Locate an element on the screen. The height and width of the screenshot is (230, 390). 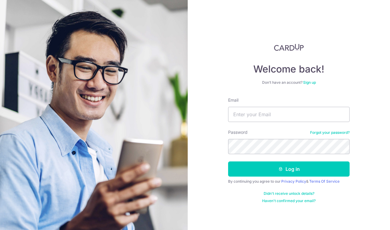
input: Enter your Email is located at coordinates (289, 114).